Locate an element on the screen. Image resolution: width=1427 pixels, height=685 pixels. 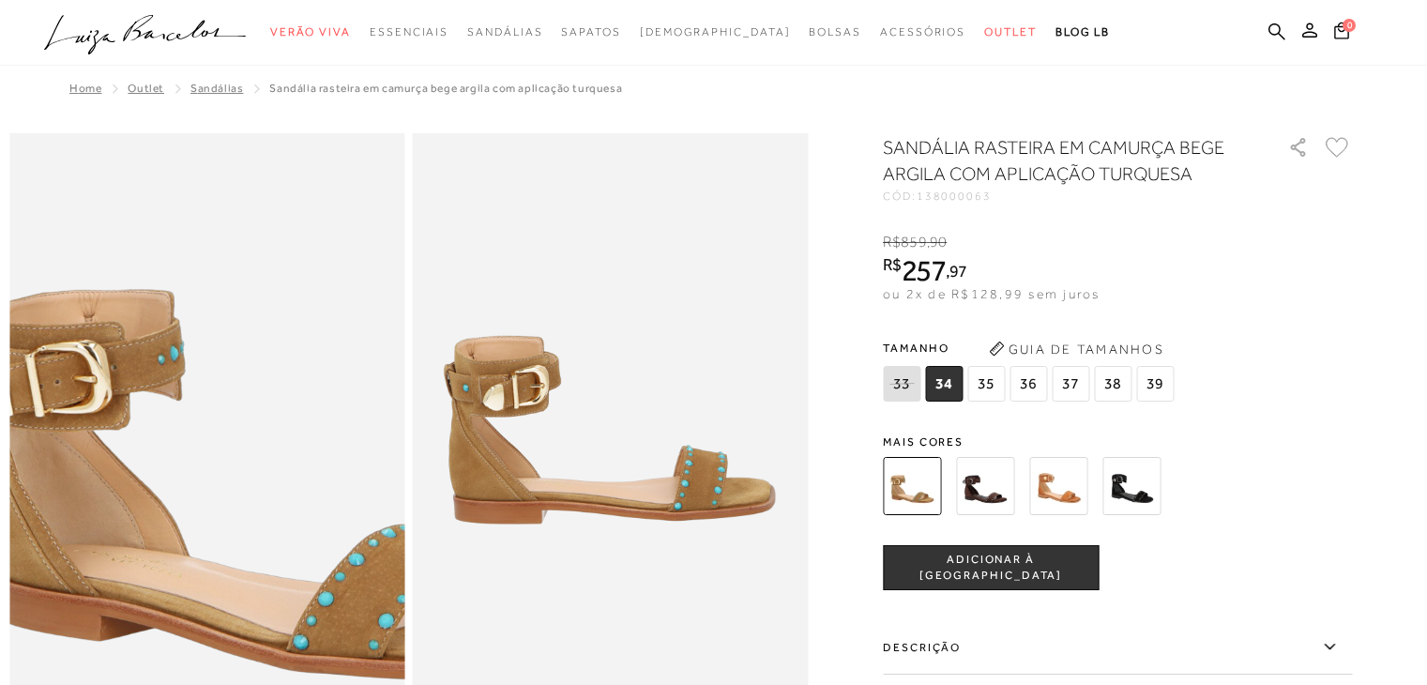
div: CÓD: is located at coordinates (1070, 196).